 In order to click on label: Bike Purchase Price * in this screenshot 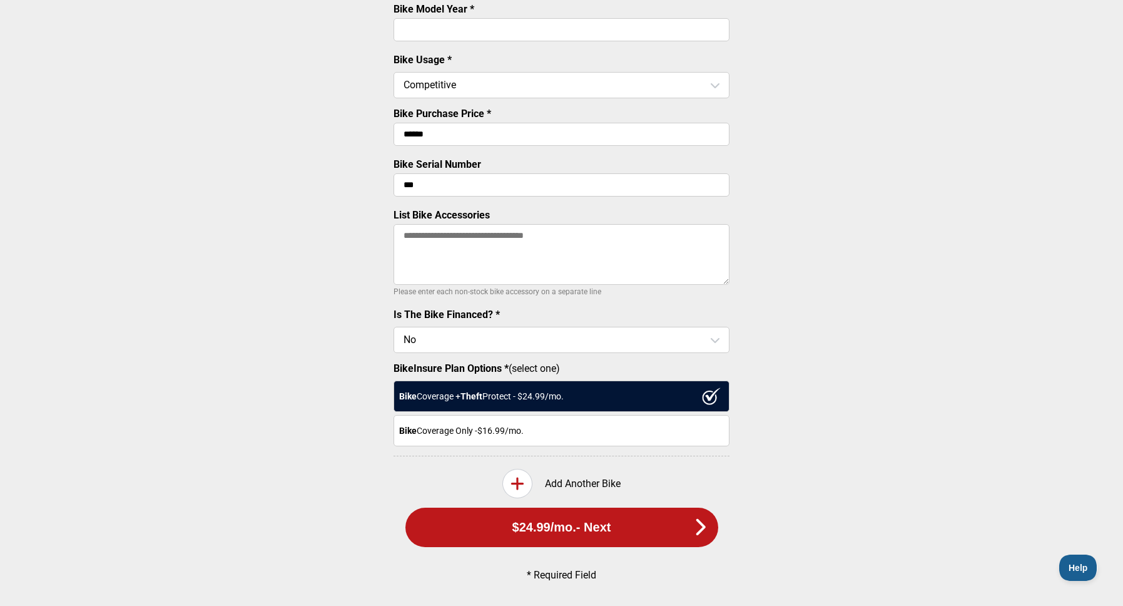, I will do `click(442, 113)`.